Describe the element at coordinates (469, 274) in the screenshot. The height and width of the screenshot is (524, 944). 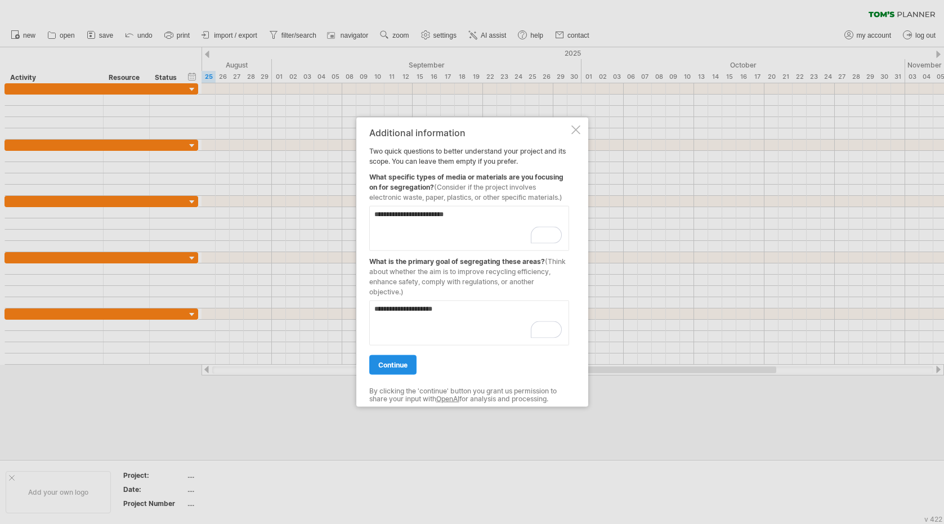
I see `div: What is the primary goal of segregating these areas?` at that location.